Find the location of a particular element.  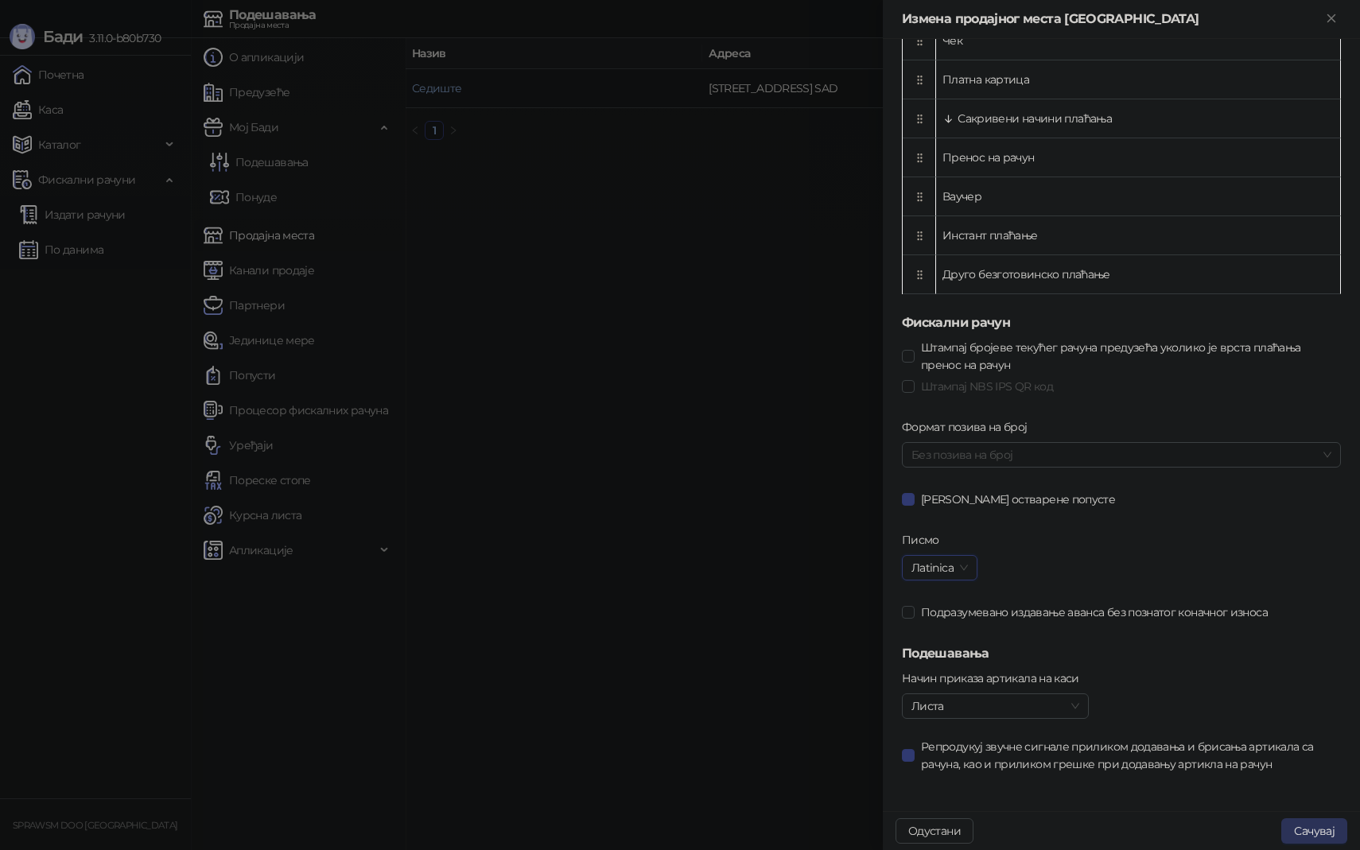

td: Друго безготовинско плаћање is located at coordinates (1138, 274).